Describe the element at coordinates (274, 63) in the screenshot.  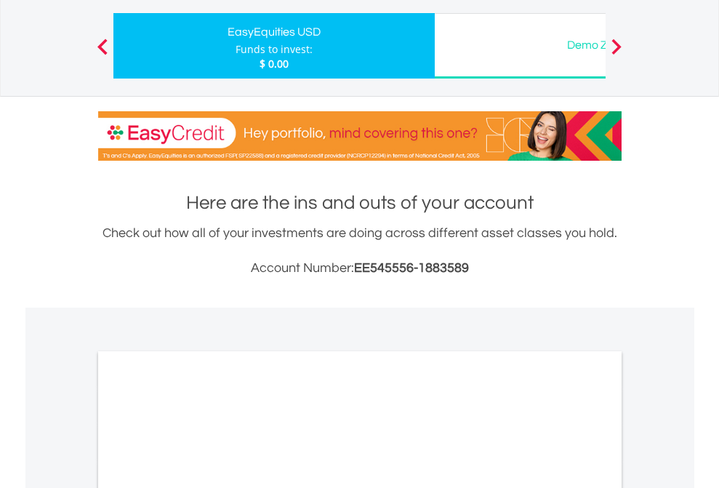
I see `span: $ 0.00` at that location.